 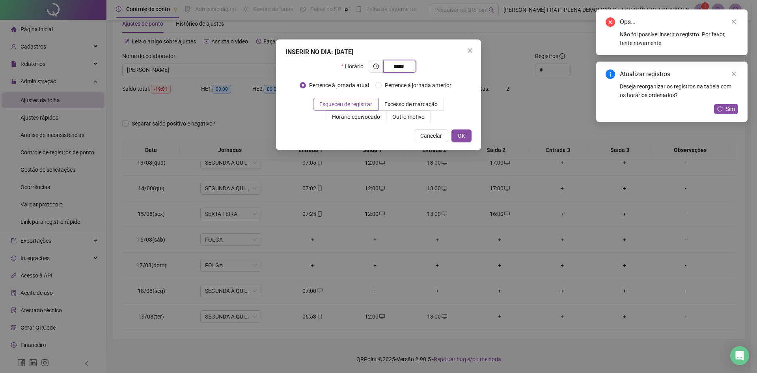 What do you see at coordinates (354, 66) in the screenshot?
I see `label: Horário` at bounding box center [354, 66].